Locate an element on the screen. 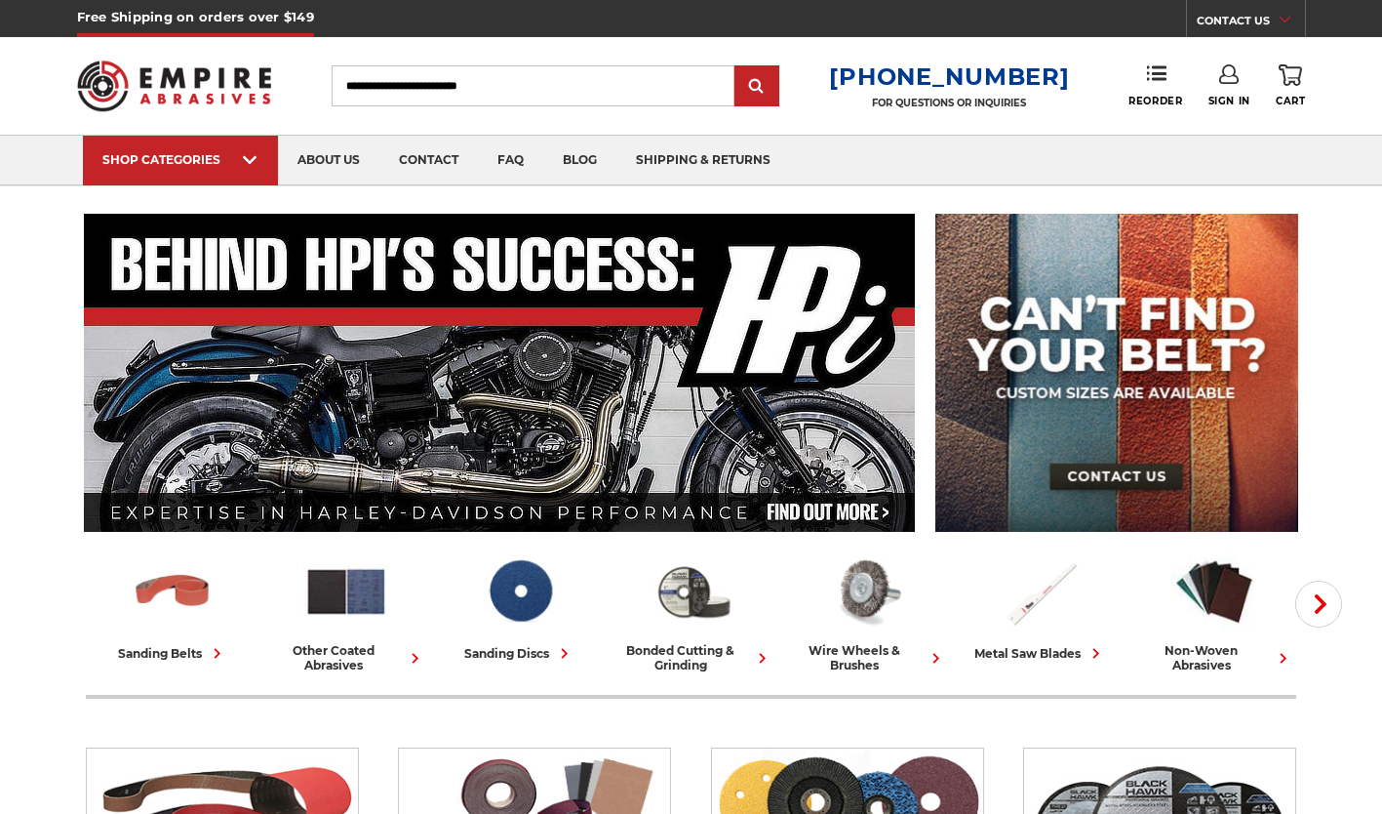 The width and height of the screenshot is (1382, 814). span: Cart is located at coordinates (1291, 100).